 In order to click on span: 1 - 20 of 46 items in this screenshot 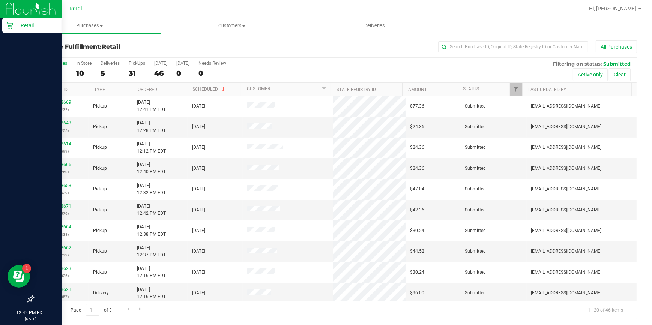, I will do `click(605, 310)`.